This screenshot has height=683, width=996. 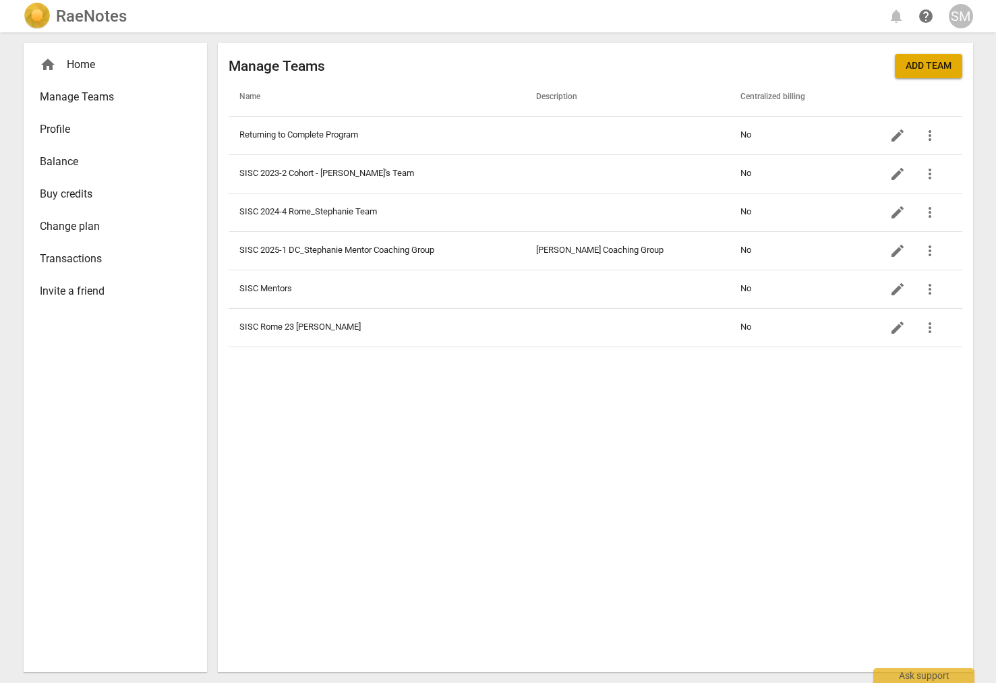 I want to click on a: Invite a friend, so click(x=115, y=291).